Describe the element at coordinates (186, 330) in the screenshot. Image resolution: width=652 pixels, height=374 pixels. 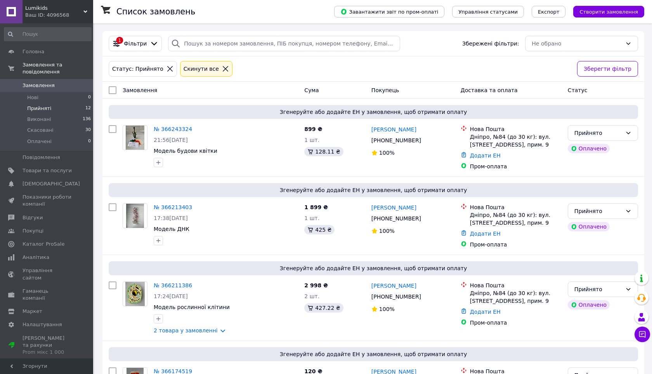
I see `a: 2 товара у замовленні` at that location.